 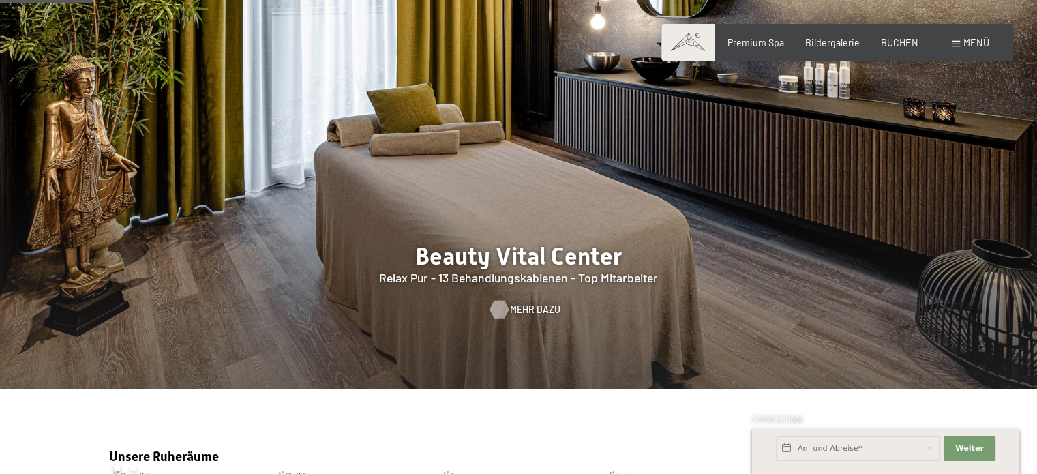 What do you see at coordinates (832, 42) in the screenshot?
I see `span: Bildergalerie` at bounding box center [832, 42].